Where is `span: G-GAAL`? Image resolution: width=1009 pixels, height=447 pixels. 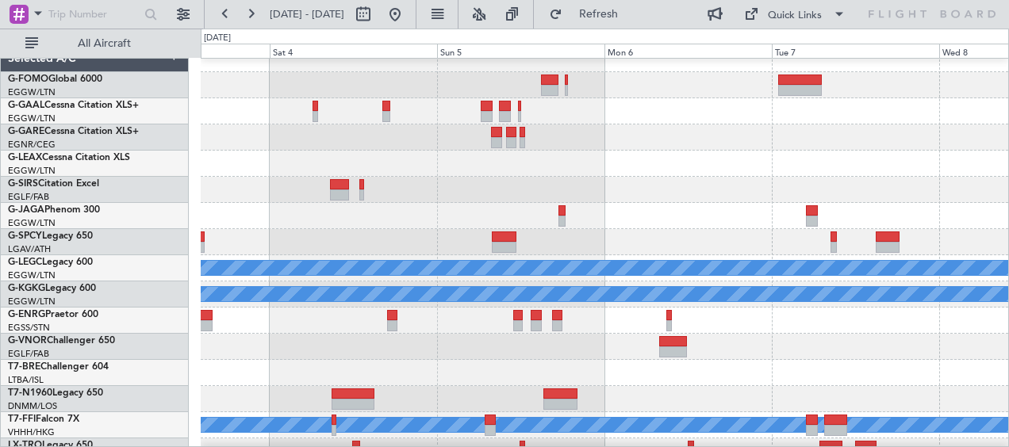
span: G-GAAL is located at coordinates (26, 105).